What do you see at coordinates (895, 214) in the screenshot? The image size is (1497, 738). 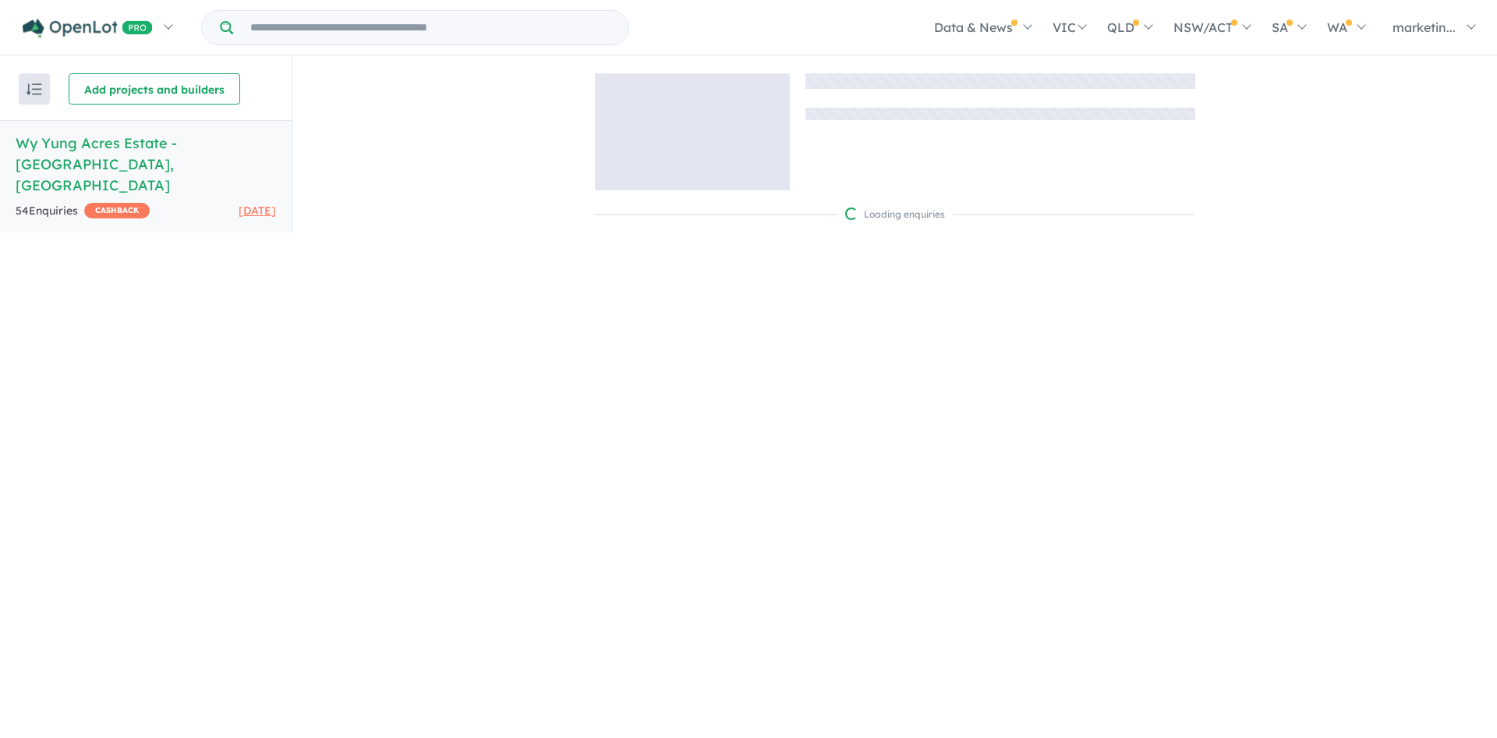 I see `div: Loading enquiries` at bounding box center [895, 214].